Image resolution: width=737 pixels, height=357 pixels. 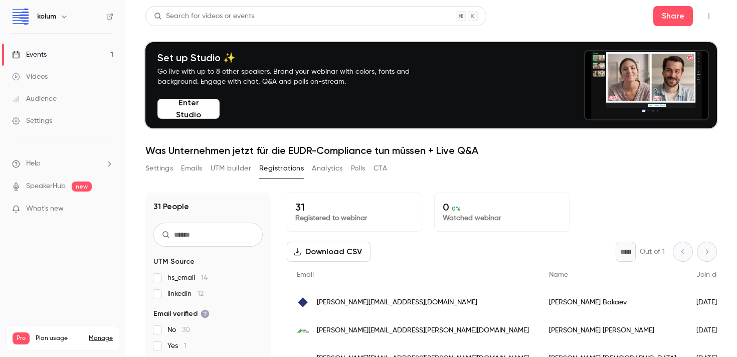 I want to click on p: Go live with up to 8 other speakers. Brand your webinar with colors, fonts and background. Engage..., so click(x=295, y=77).